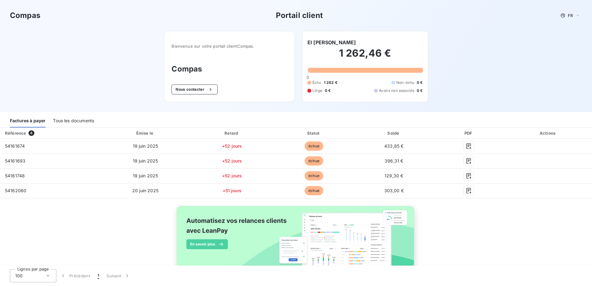 This screenshot has height=286, width=592. I want to click on span: 100, so click(19, 276).